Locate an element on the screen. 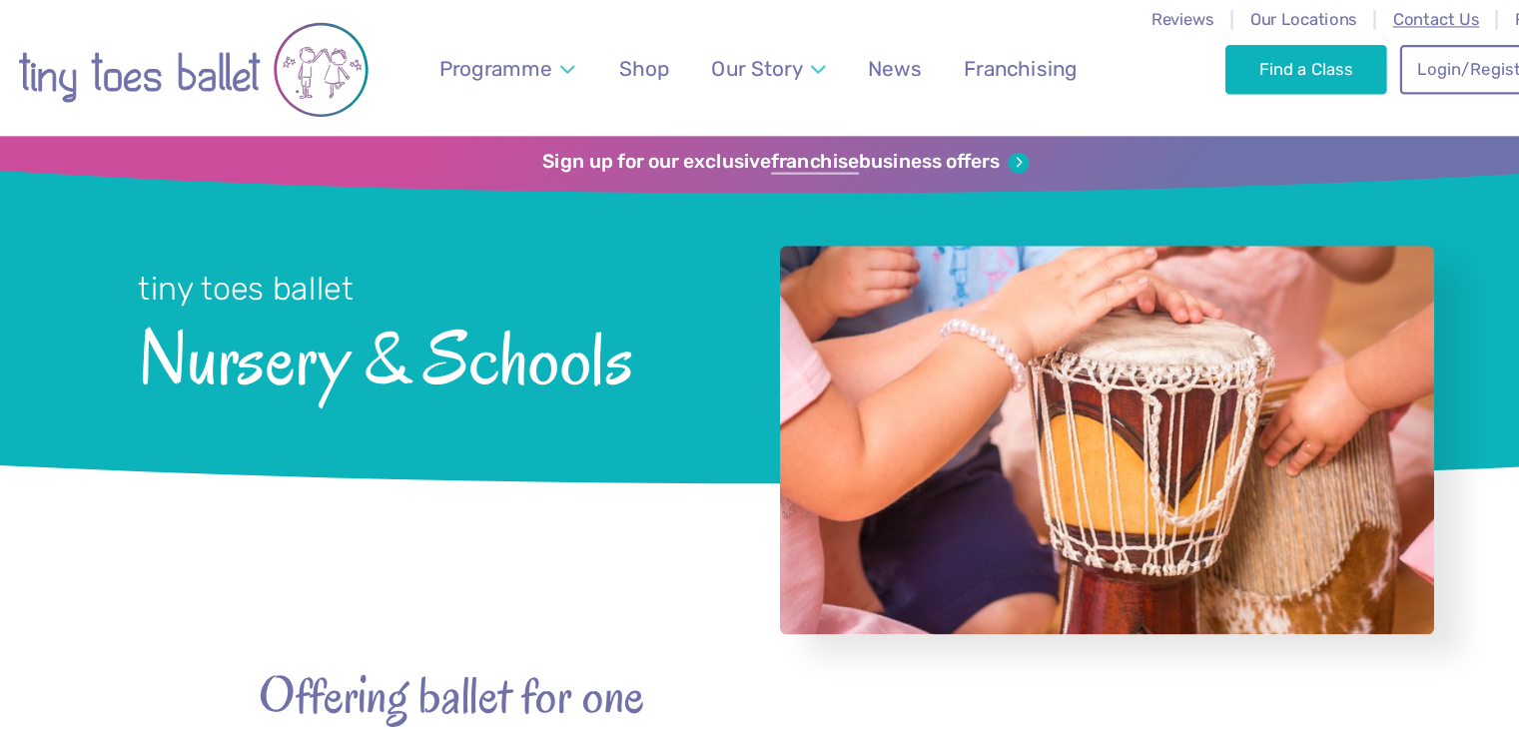 This screenshot has width=1519, height=729. span: FAQs is located at coordinates (1442, 18).